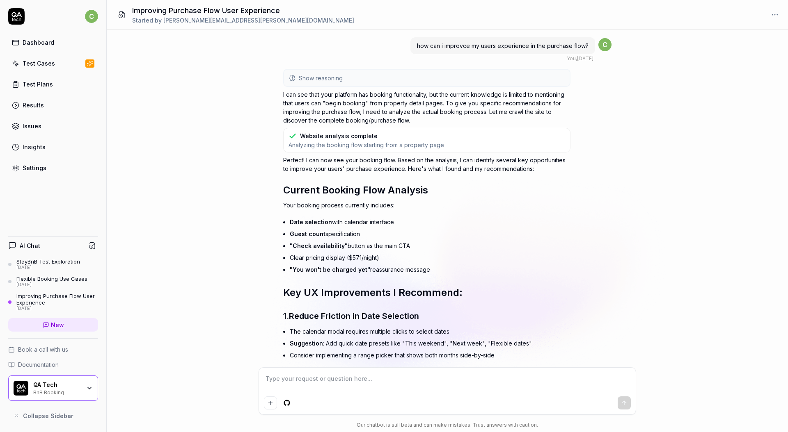  What do you see at coordinates (430, 258) in the screenshot?
I see `li: Clear pricing display ($571/night)` at bounding box center [430, 258].